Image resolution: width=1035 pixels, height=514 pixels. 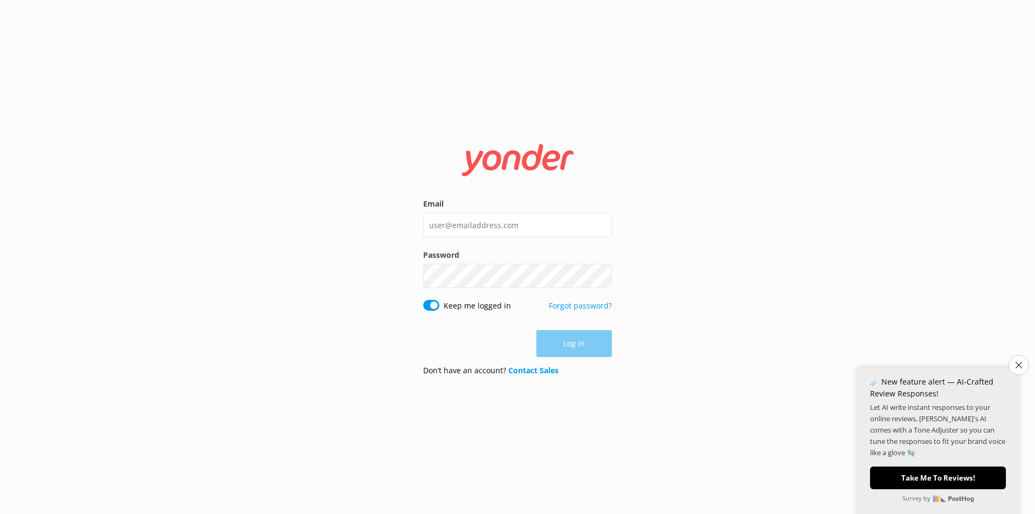 I want to click on input: user@emailaddress.com, so click(x=517, y=225).